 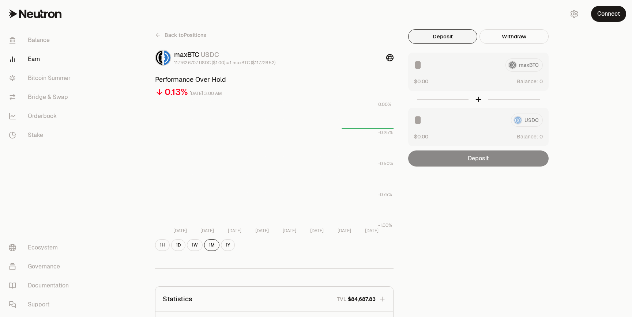 What do you see at coordinates (609, 14) in the screenshot?
I see `button: Connect` at bounding box center [609, 14].